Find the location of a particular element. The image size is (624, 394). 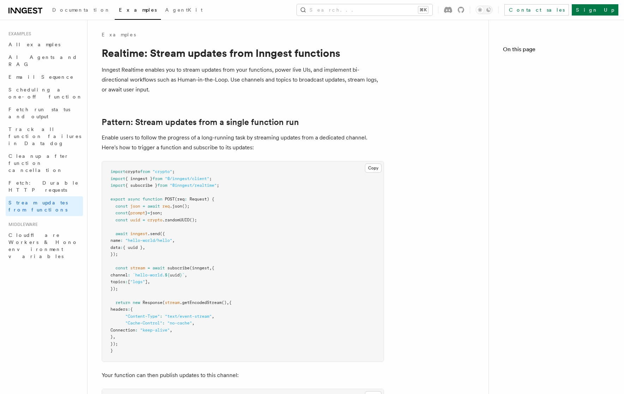

span: Examples is located at coordinates (138, 10).